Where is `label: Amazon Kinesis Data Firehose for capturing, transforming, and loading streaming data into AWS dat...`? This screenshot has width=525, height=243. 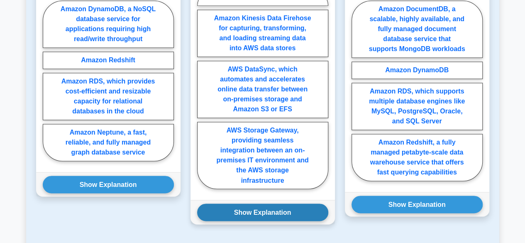
label: Amazon Kinesis Data Firehose for capturing, transforming, and loading streaming data into AWS dat... is located at coordinates (263, 33).